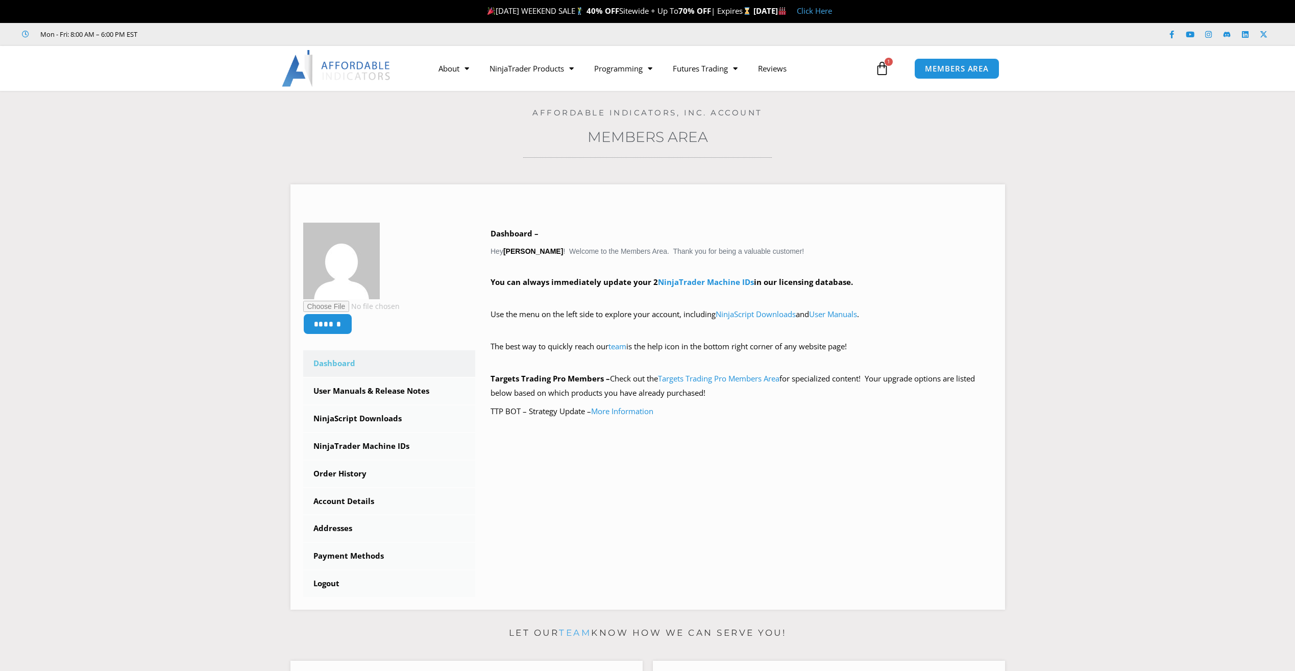 This screenshot has height=671, width=1295. What do you see at coordinates (603, 11) in the screenshot?
I see `strong: 40% OFF` at bounding box center [603, 11].